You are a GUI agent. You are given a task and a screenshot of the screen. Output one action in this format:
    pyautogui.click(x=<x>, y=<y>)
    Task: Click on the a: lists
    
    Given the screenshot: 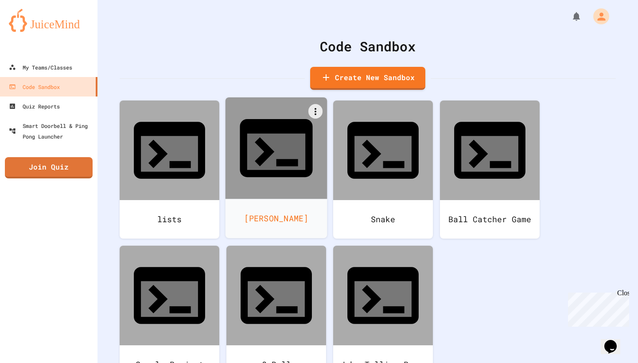 What is the action you would take?
    pyautogui.click(x=169, y=170)
    